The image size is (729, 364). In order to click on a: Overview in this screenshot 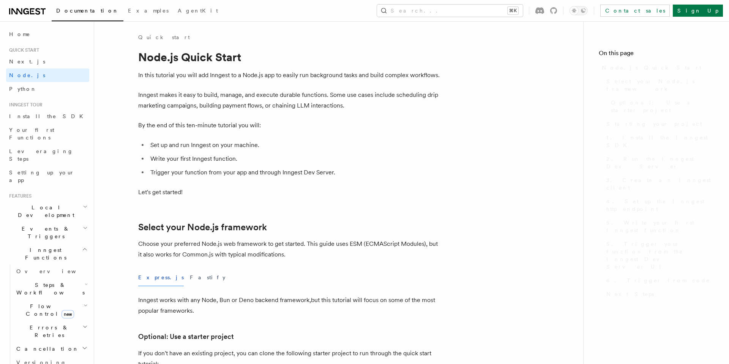, I will do `click(51, 271)`.